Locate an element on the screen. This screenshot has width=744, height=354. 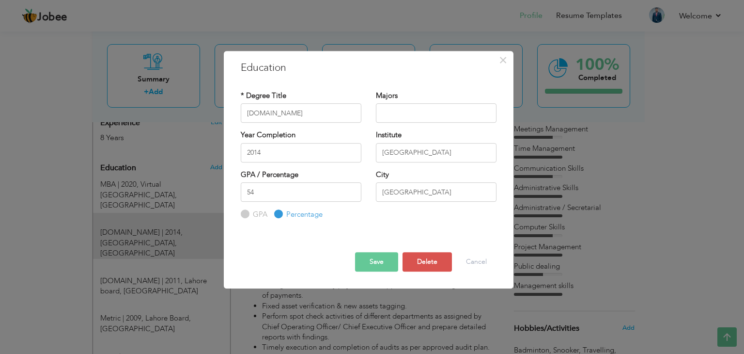
button: Save is located at coordinates (377, 262).